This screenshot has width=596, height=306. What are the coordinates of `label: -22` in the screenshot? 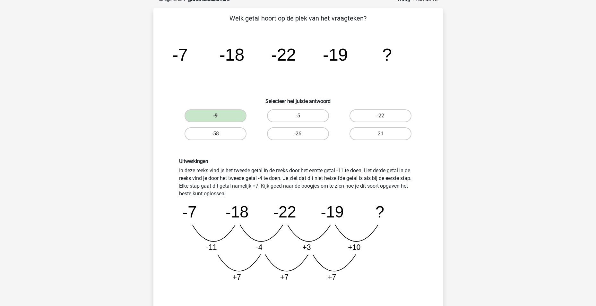 It's located at (380, 116).